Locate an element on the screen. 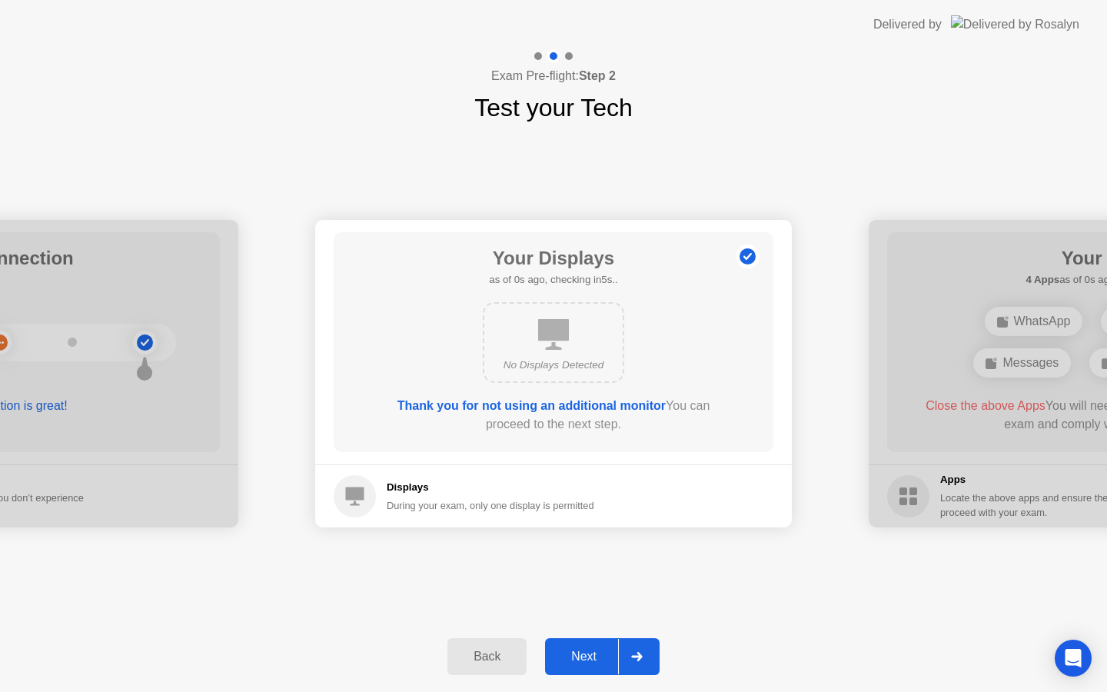 The image size is (1107, 692). img: Delivered by Rosalyn is located at coordinates (1015, 24).